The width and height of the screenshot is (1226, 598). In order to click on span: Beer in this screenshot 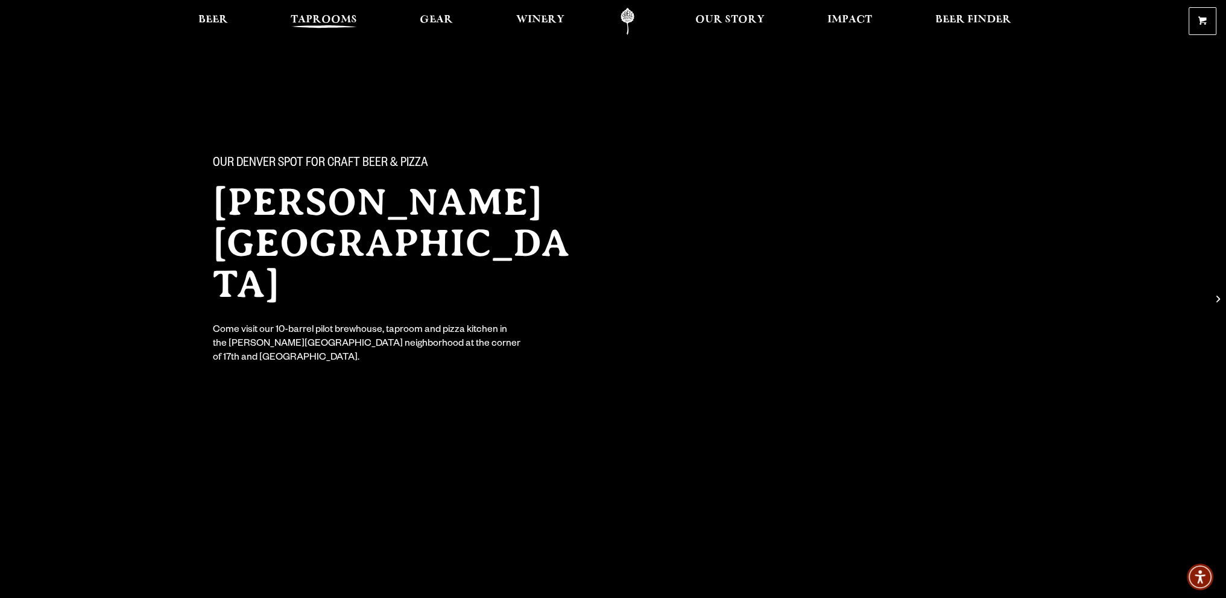, I will do `click(213, 20)`.